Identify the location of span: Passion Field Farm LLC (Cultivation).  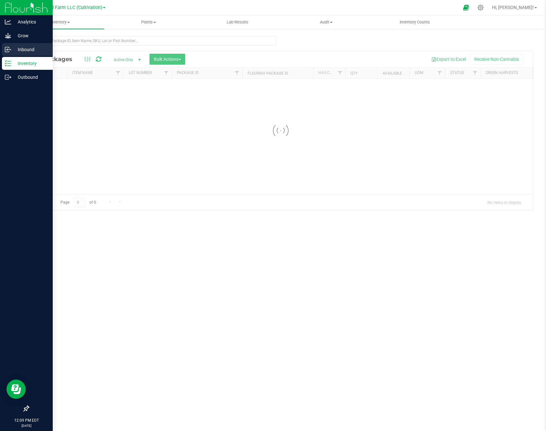
(64, 7).